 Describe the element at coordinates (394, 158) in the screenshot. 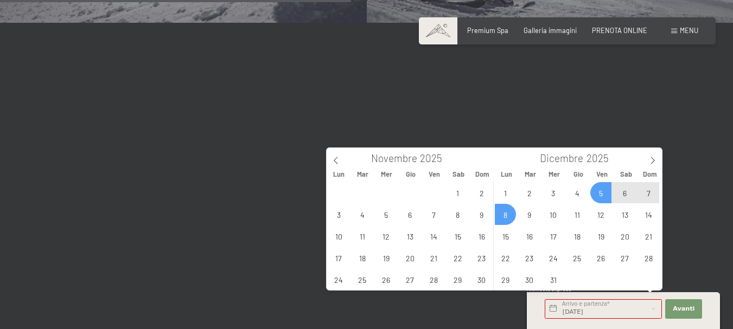

I see `span: Novembre` at that location.